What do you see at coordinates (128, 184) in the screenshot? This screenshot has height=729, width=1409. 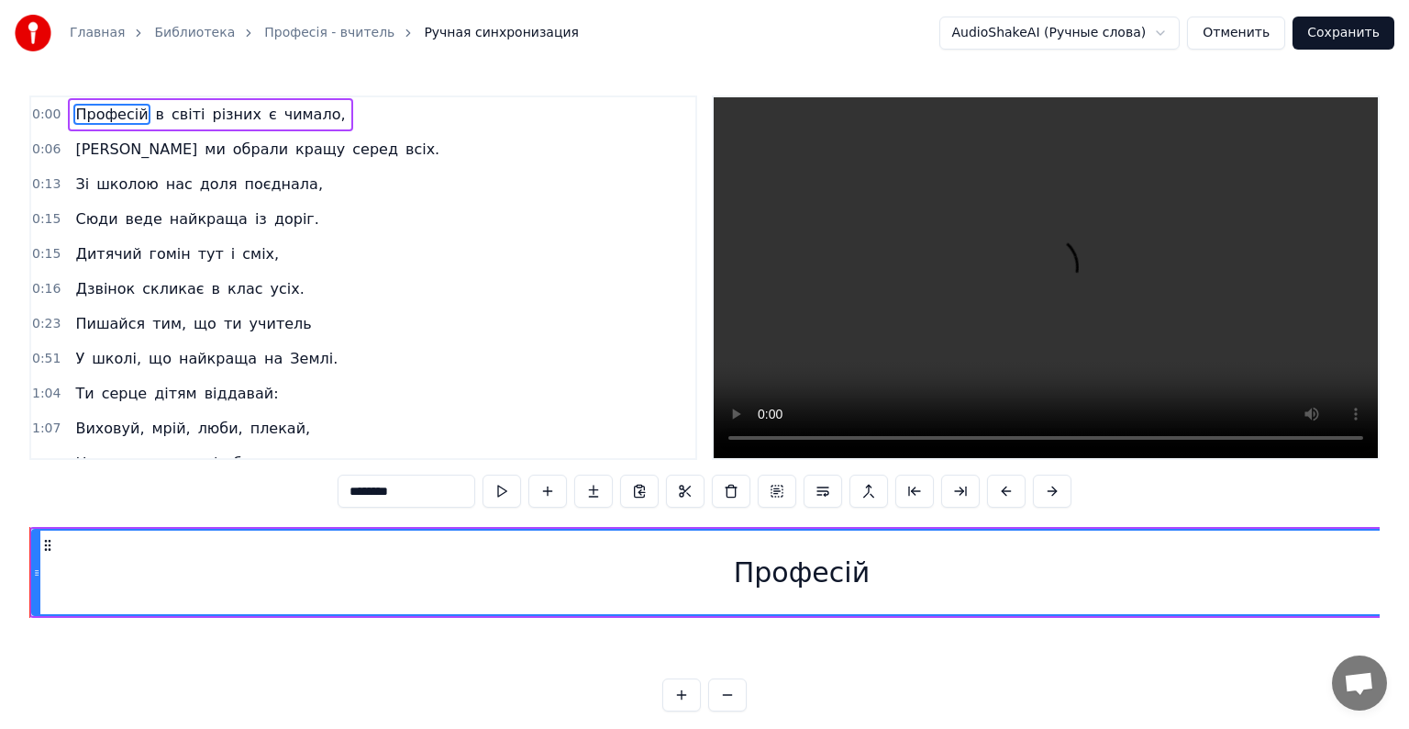 I see `span: школою` at bounding box center [128, 184].